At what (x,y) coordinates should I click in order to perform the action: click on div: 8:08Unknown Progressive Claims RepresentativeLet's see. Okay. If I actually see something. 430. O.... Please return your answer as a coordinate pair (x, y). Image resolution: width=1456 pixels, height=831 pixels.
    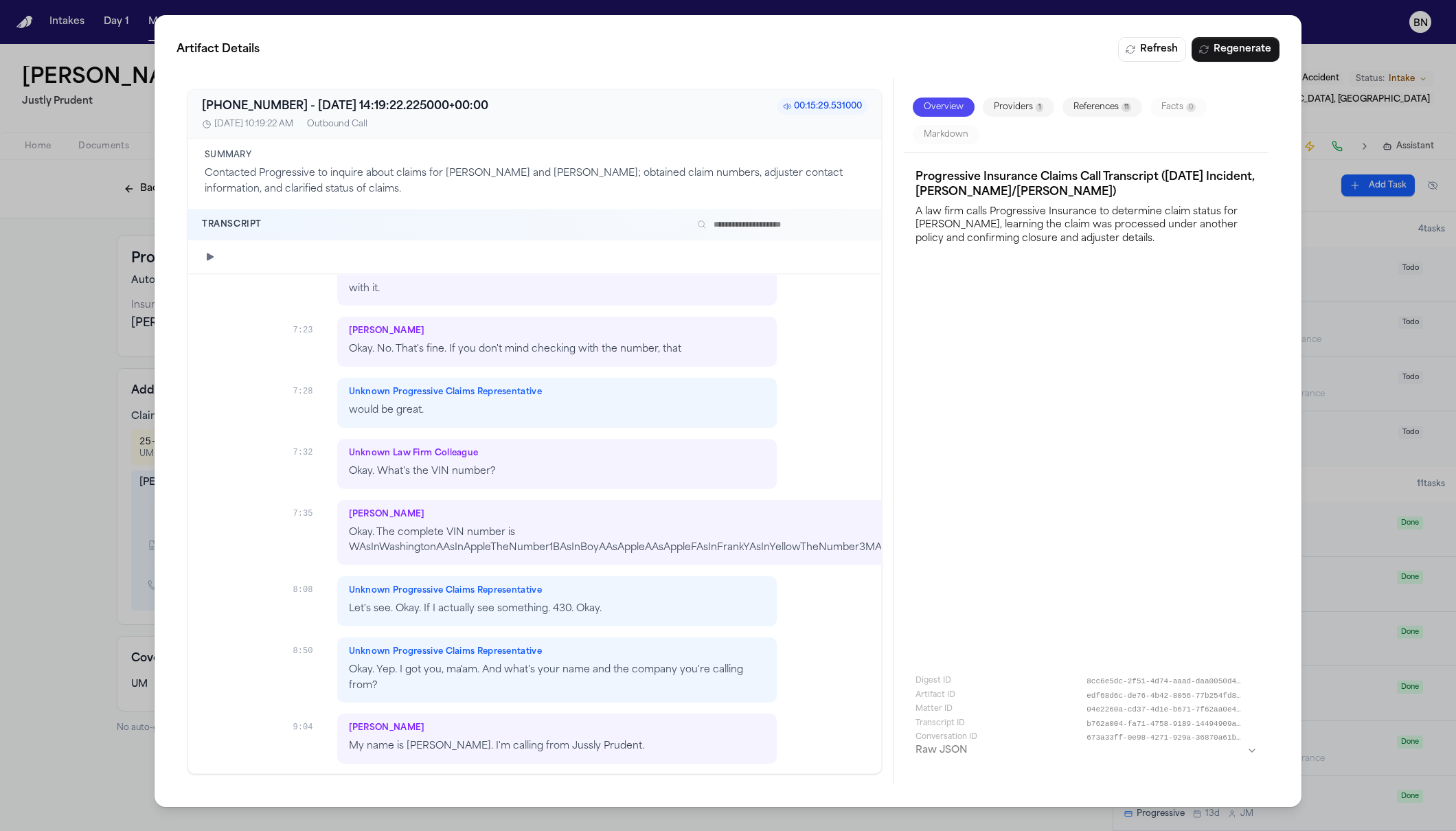
    Looking at the image, I should click on (534, 601).